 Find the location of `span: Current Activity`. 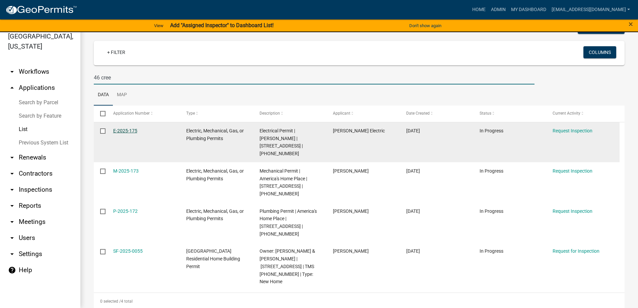

span: Current Activity is located at coordinates (567, 113).